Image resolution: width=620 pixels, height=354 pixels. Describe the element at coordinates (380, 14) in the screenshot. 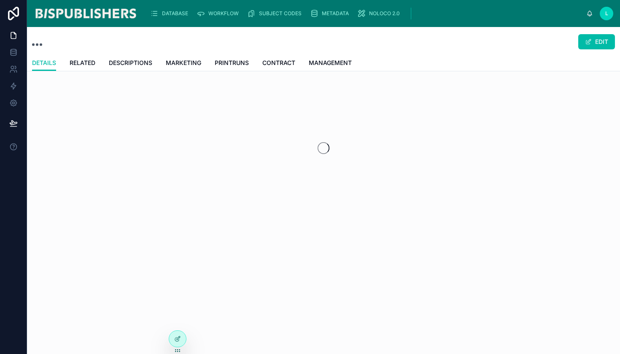

I see `a: NOLOCO 2.0` at that location.